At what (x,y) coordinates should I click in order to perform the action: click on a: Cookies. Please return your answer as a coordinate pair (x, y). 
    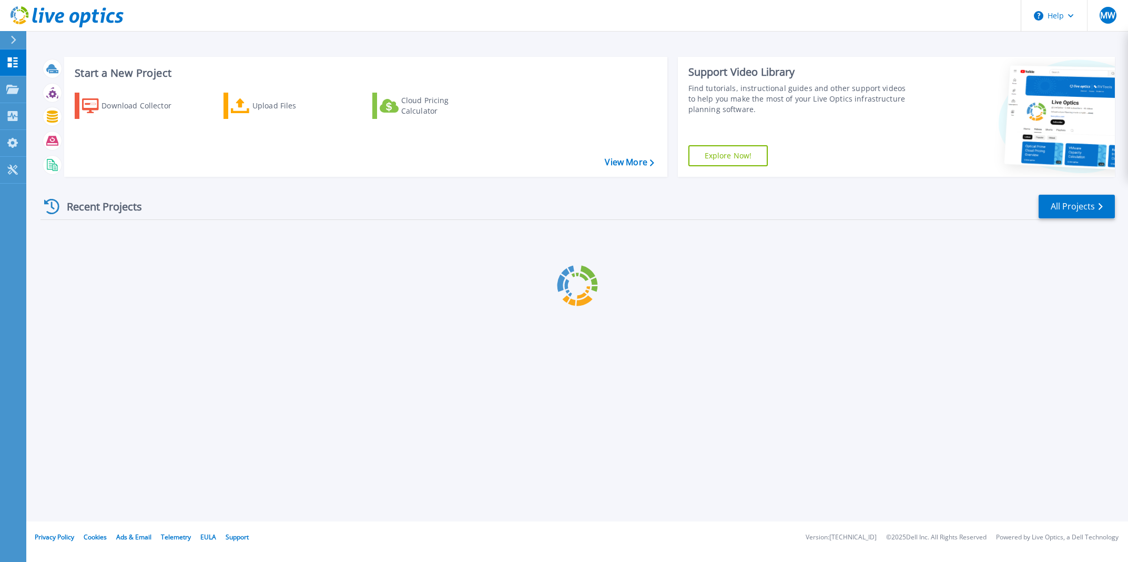
    Looking at the image, I should click on (95, 536).